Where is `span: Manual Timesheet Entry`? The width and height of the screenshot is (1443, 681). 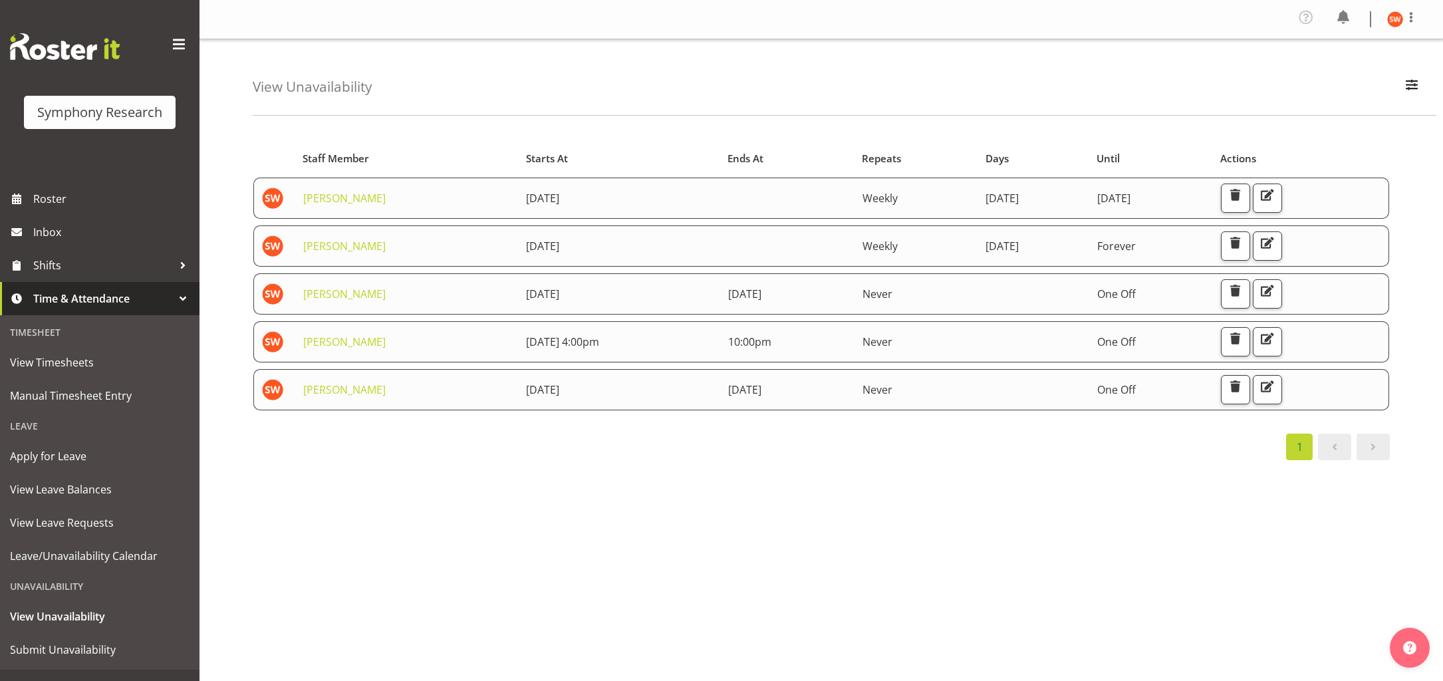
span: Manual Timesheet Entry is located at coordinates (100, 396).